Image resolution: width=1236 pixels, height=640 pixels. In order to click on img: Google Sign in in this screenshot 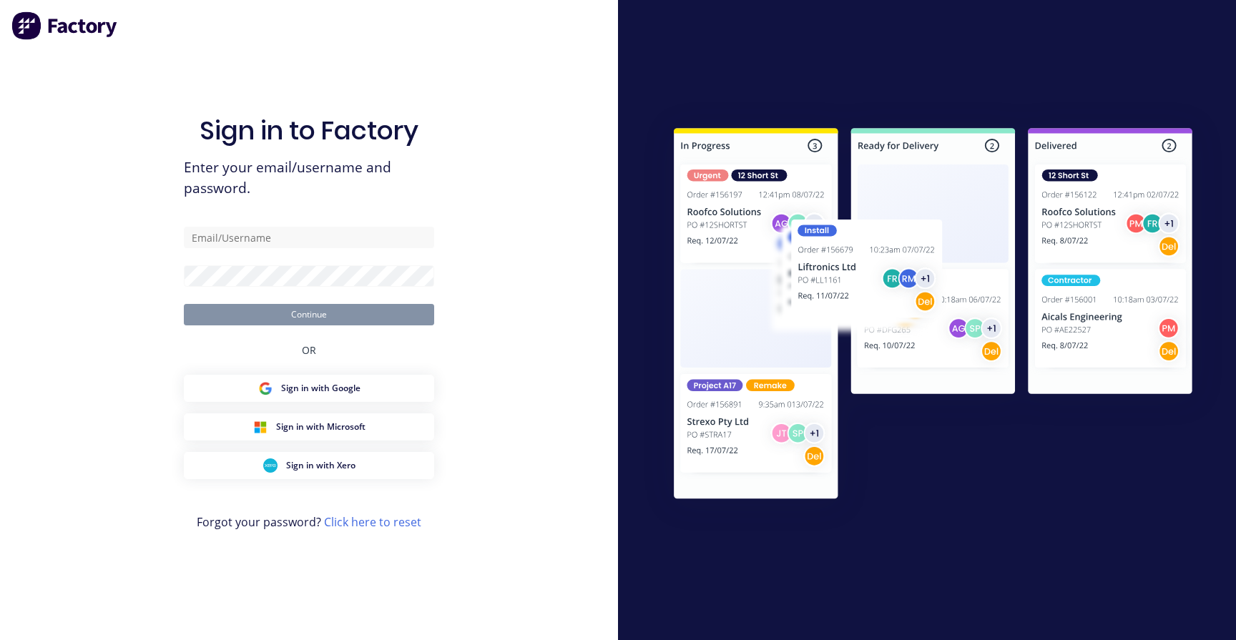, I will do `click(265, 388)`.